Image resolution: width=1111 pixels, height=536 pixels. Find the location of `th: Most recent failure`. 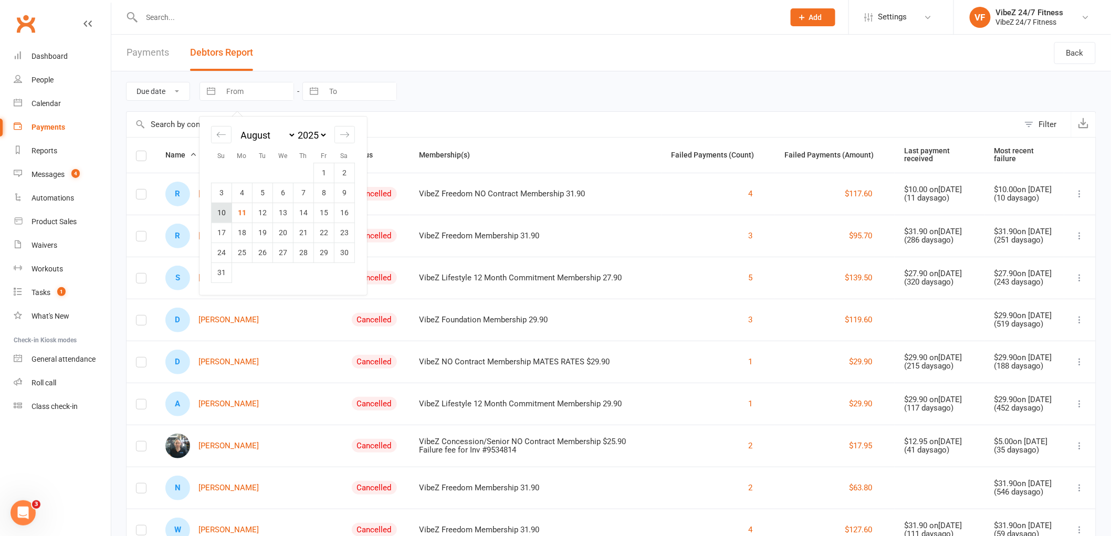

th: Most recent failure is located at coordinates (1024, 155).